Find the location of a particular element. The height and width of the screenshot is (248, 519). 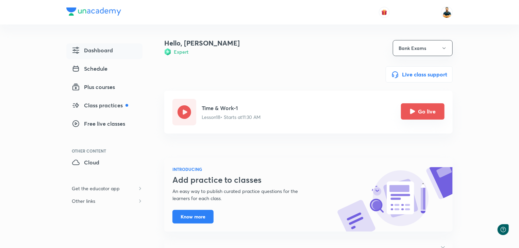

button: Live class support is located at coordinates (419, 74).